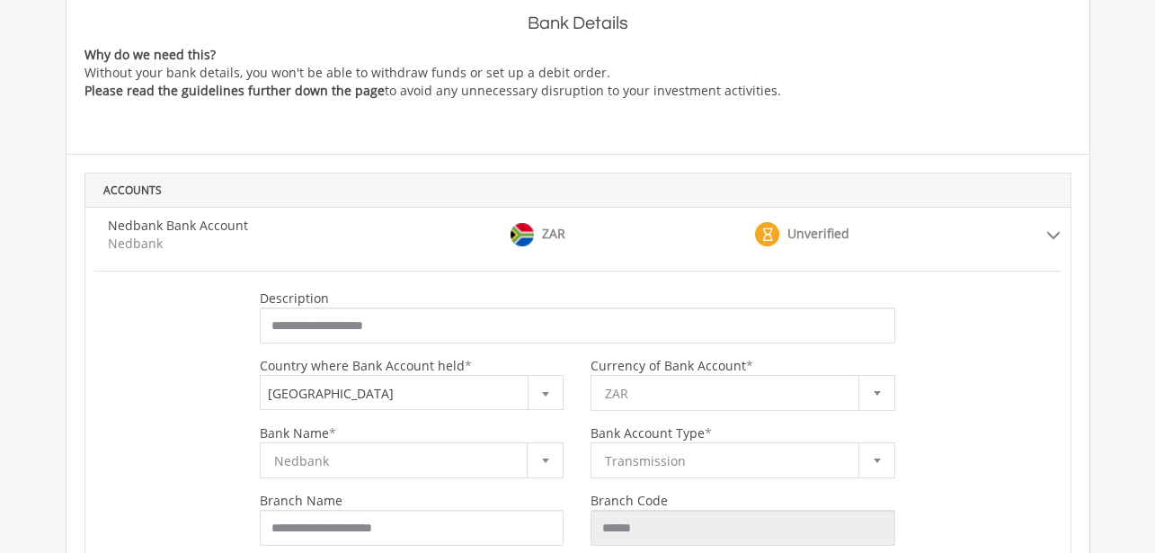 This screenshot has height=553, width=1155. I want to click on p: Without your bank details, you won't be able to withdraw funds or set up a debit order. to avoid ..., so click(536, 73).